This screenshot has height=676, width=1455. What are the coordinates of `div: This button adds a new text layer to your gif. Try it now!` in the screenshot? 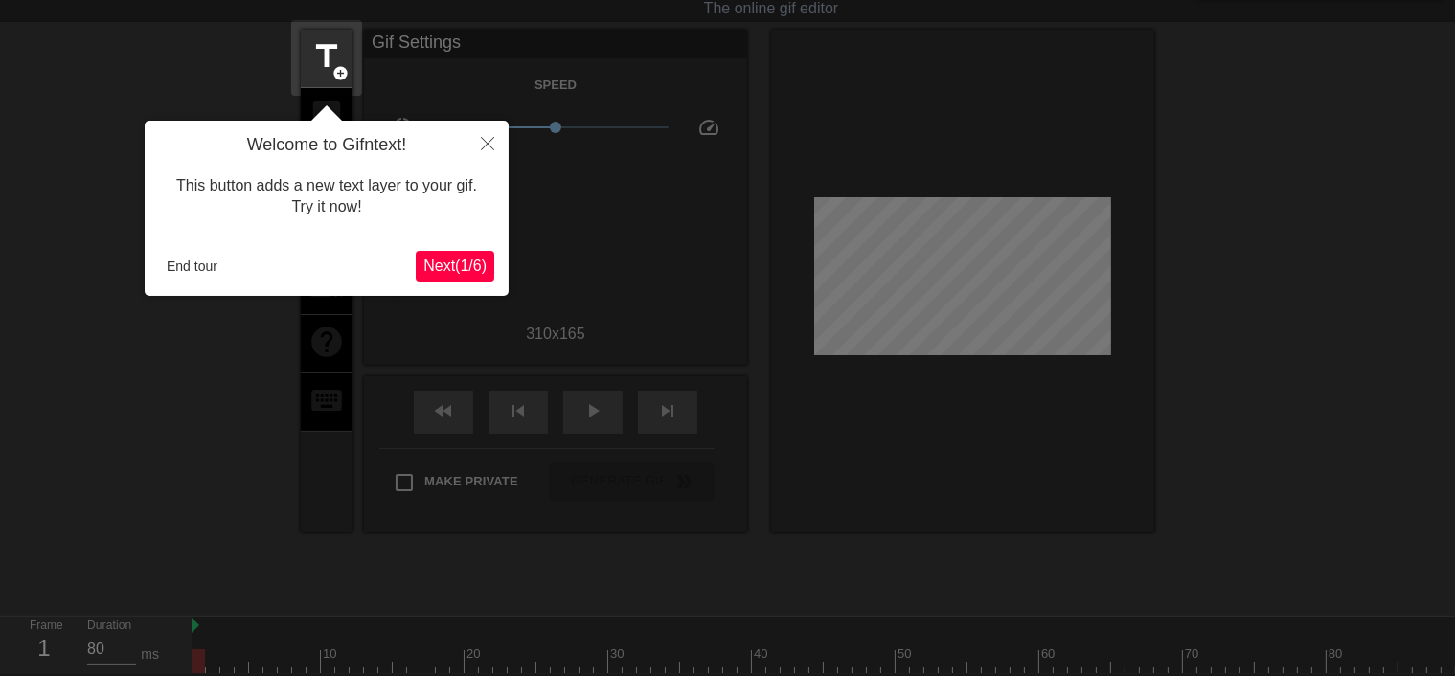 It's located at (327, 196).